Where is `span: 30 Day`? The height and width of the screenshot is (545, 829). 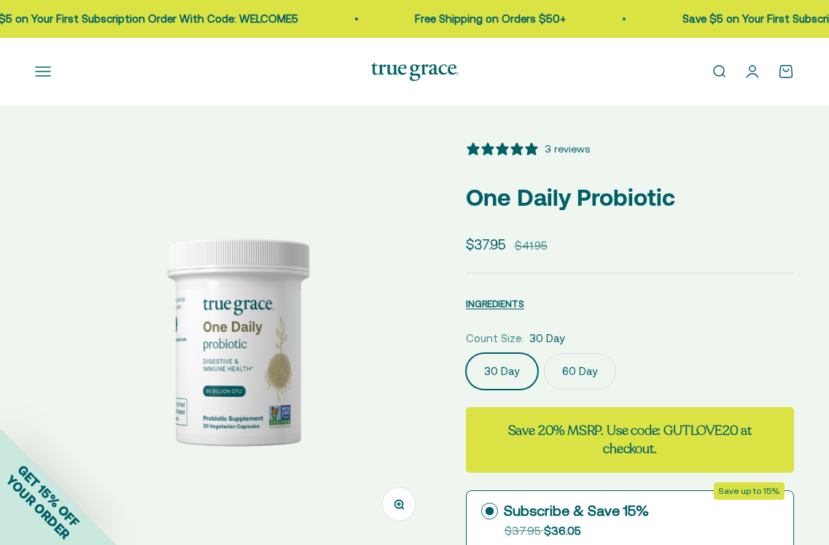 span: 30 Day is located at coordinates (547, 338).